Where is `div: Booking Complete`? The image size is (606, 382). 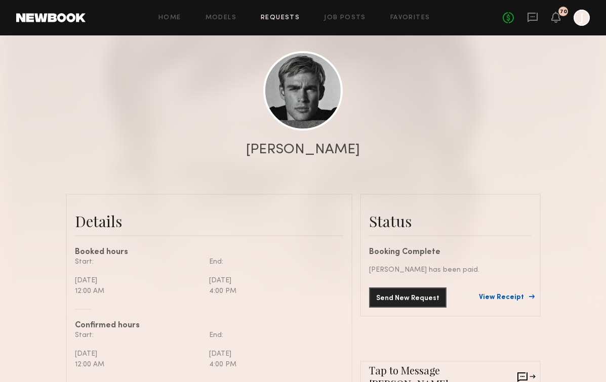 div: Booking Complete is located at coordinates (450, 253).